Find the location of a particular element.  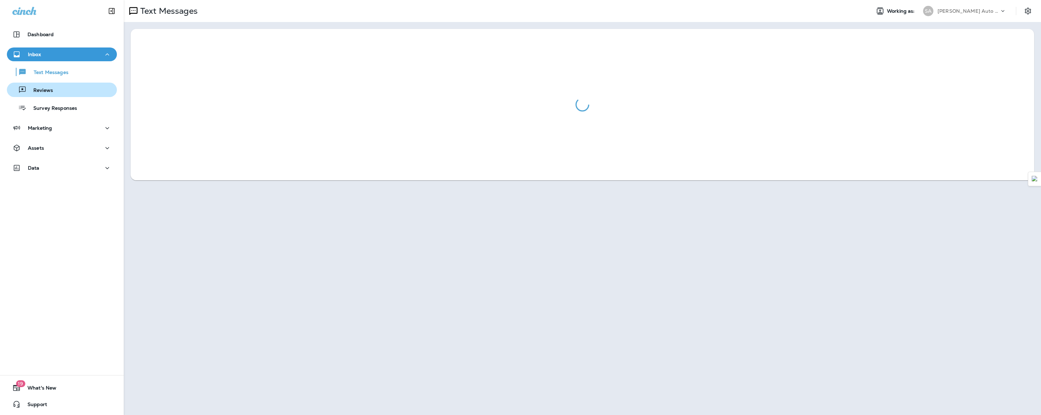

p: Marketing is located at coordinates (40, 128).